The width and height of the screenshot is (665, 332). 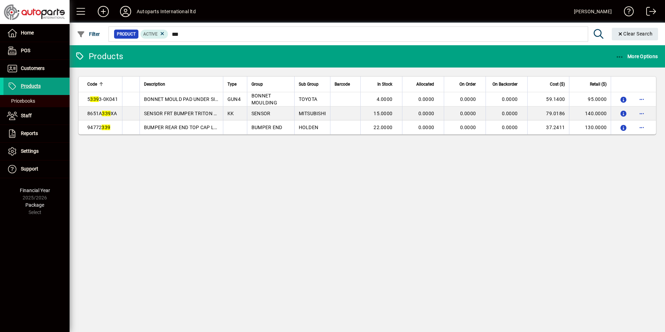 I want to click on span: Home, so click(x=27, y=33).